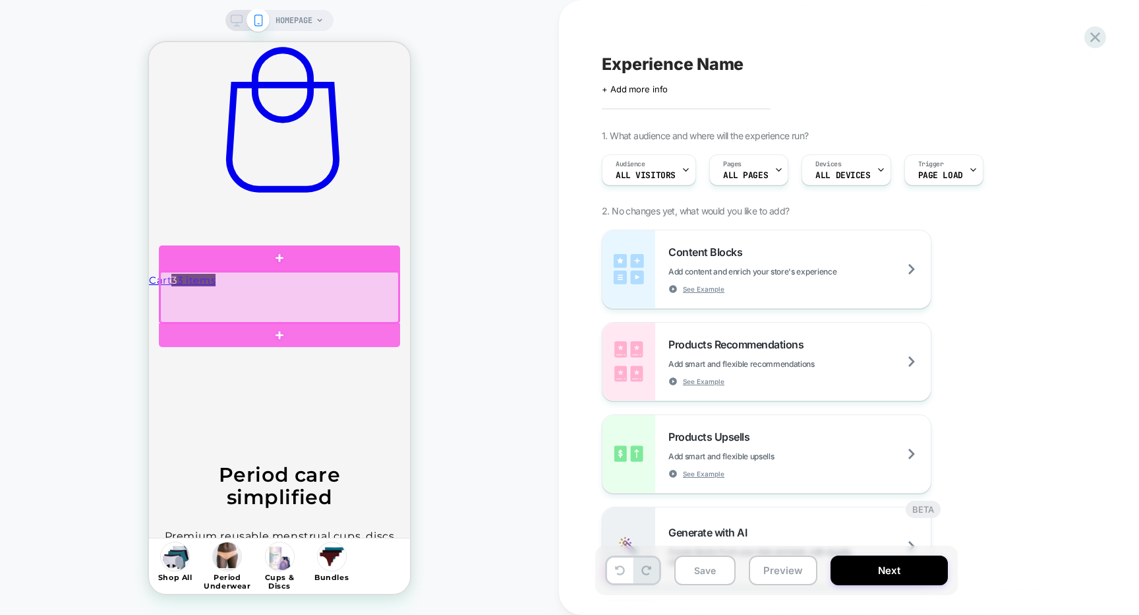  Describe the element at coordinates (183, 524) in the screenshot. I see `a: Bundles` at that location.